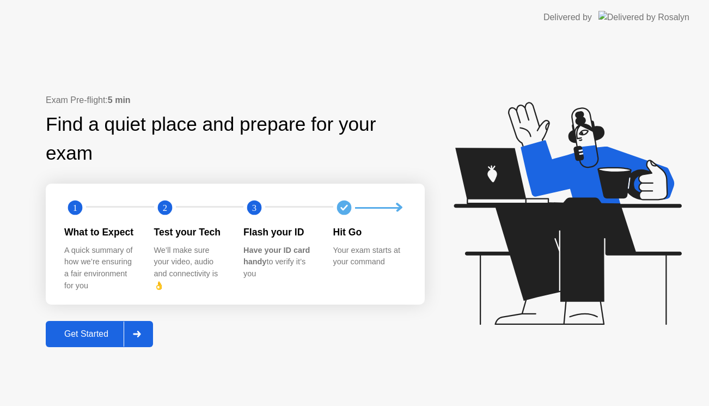 Image resolution: width=709 pixels, height=406 pixels. What do you see at coordinates (119, 100) in the screenshot?
I see `b: 5 min` at bounding box center [119, 100].